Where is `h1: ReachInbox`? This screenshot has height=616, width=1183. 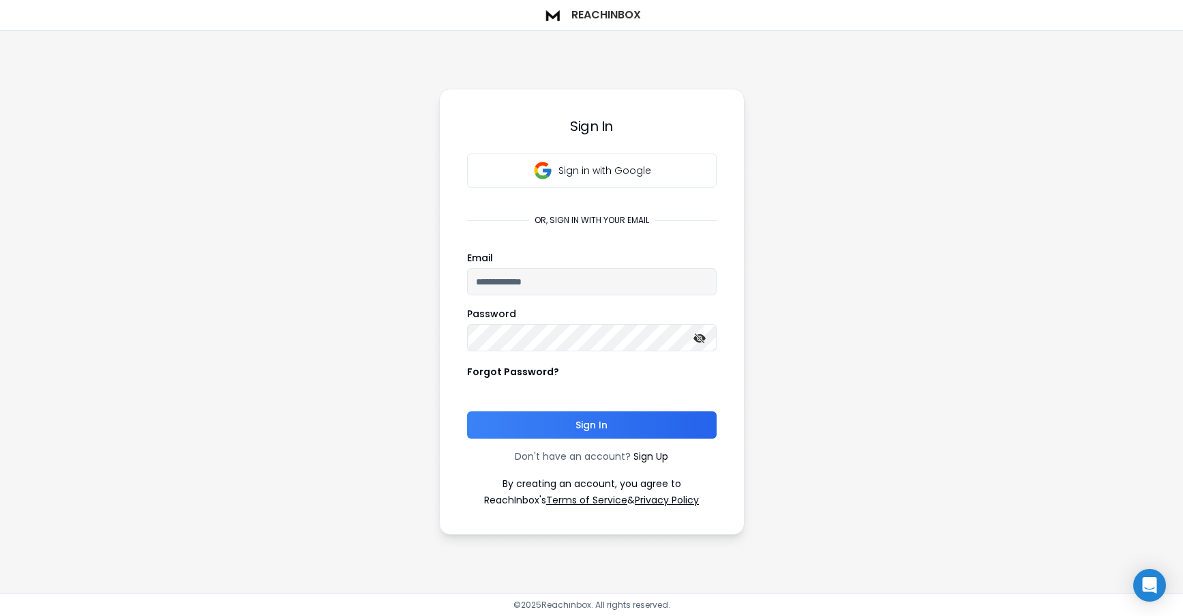
h1: ReachInbox is located at coordinates (606, 15).